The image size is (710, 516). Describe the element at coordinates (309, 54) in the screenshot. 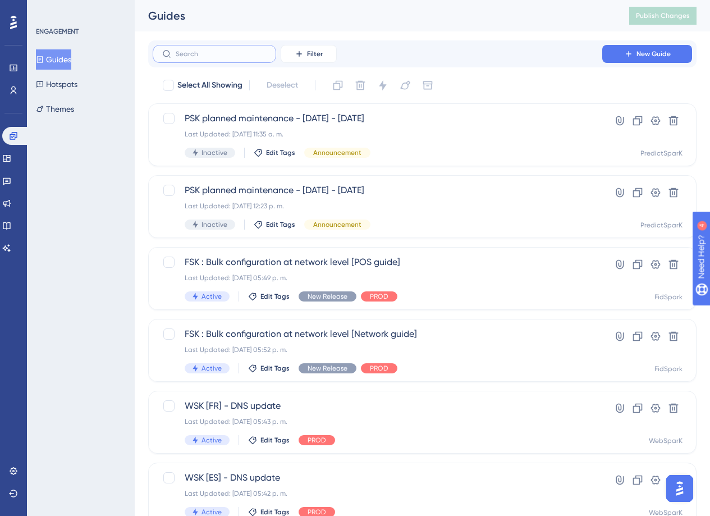

I see `button: Filter` at that location.